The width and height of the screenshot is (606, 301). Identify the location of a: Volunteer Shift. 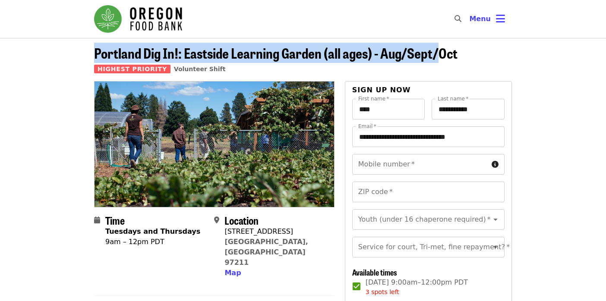
(200, 69).